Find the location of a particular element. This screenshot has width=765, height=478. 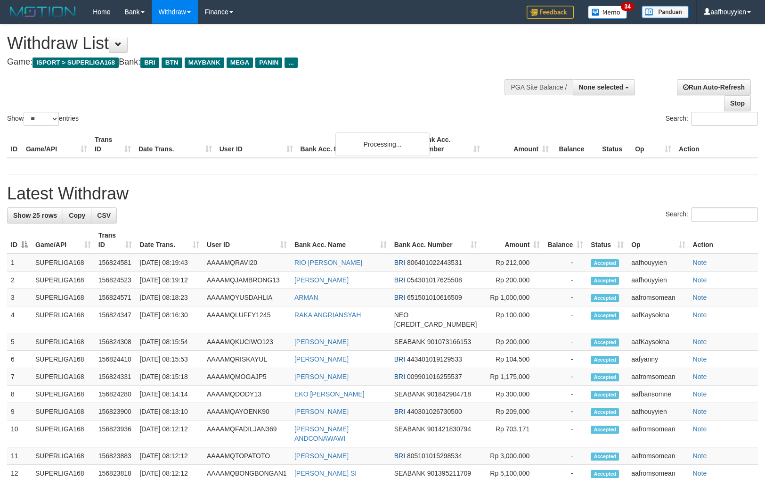

td: 156824308 is located at coordinates (115, 341).